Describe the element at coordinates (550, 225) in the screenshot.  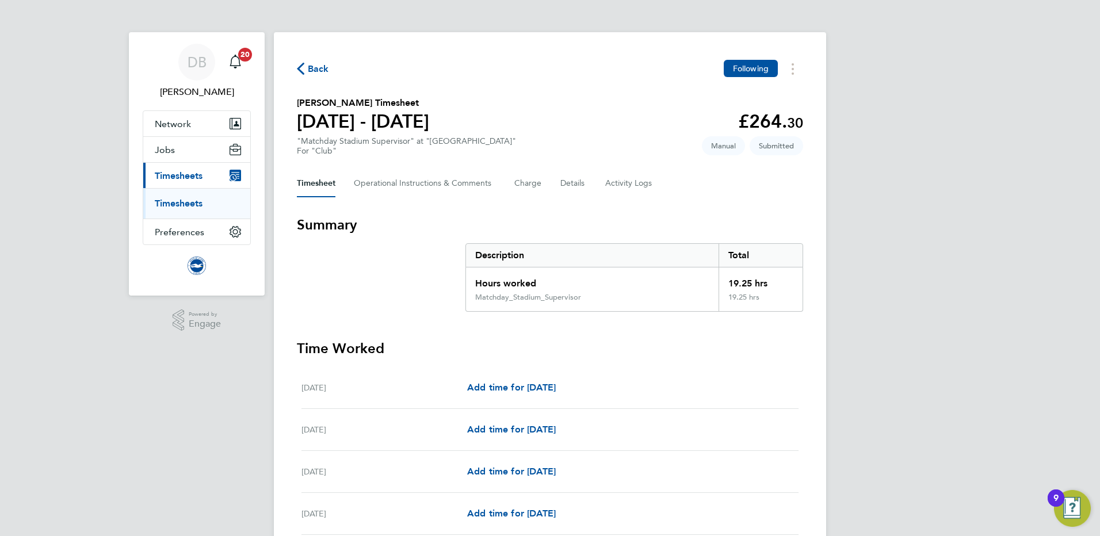
I see `h3: Summary` at that location.